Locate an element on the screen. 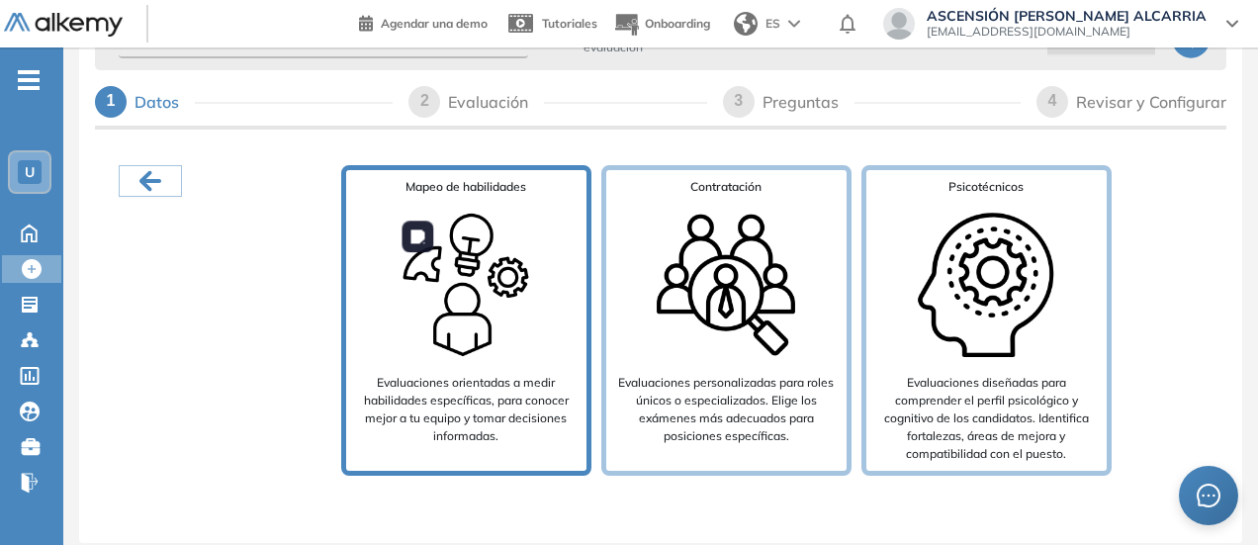 This screenshot has width=1258, height=545. p: Evaluaciones orientadas a medir habilidades específicas, para conocer mejor a tu equipo y tomar d... is located at coordinates (466, 409).